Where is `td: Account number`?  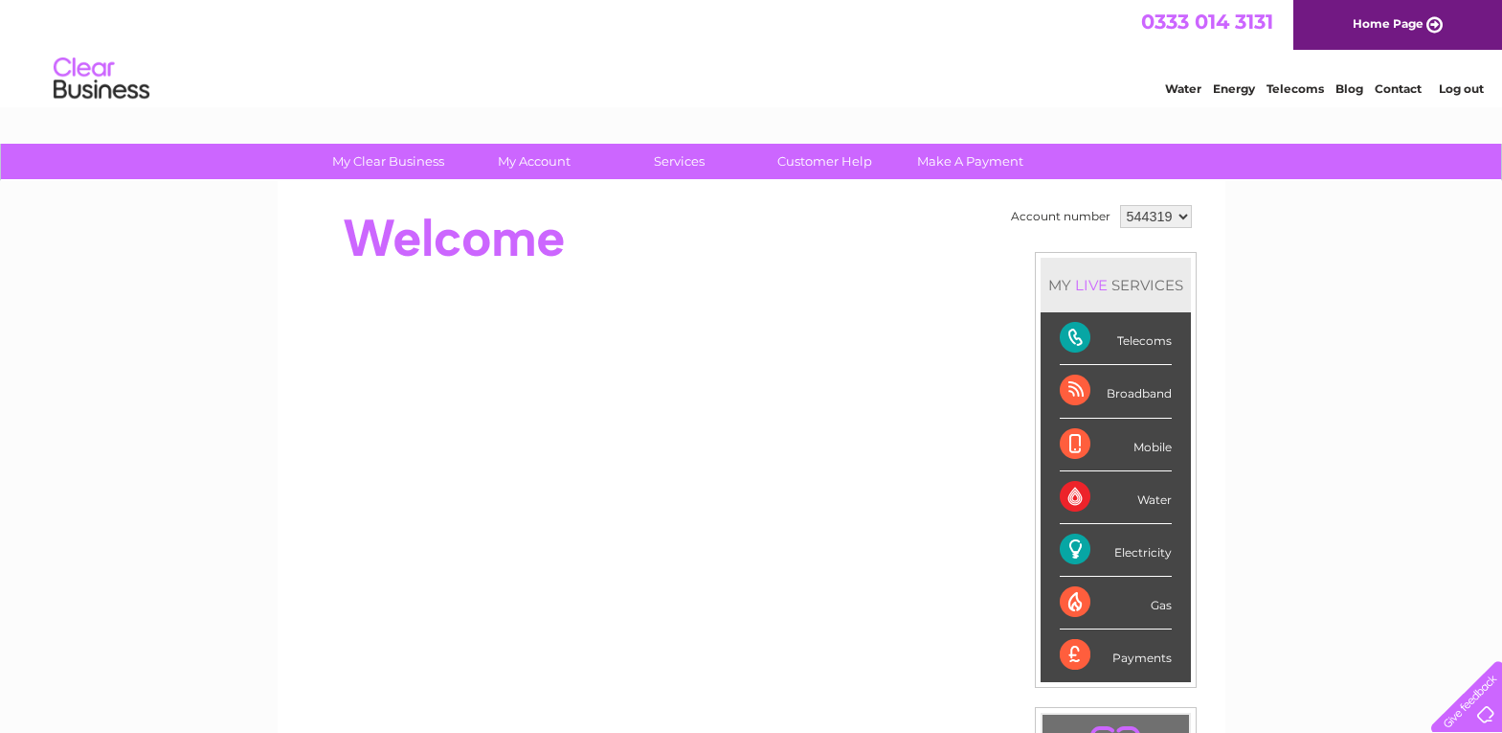 td: Account number is located at coordinates (1061, 216).